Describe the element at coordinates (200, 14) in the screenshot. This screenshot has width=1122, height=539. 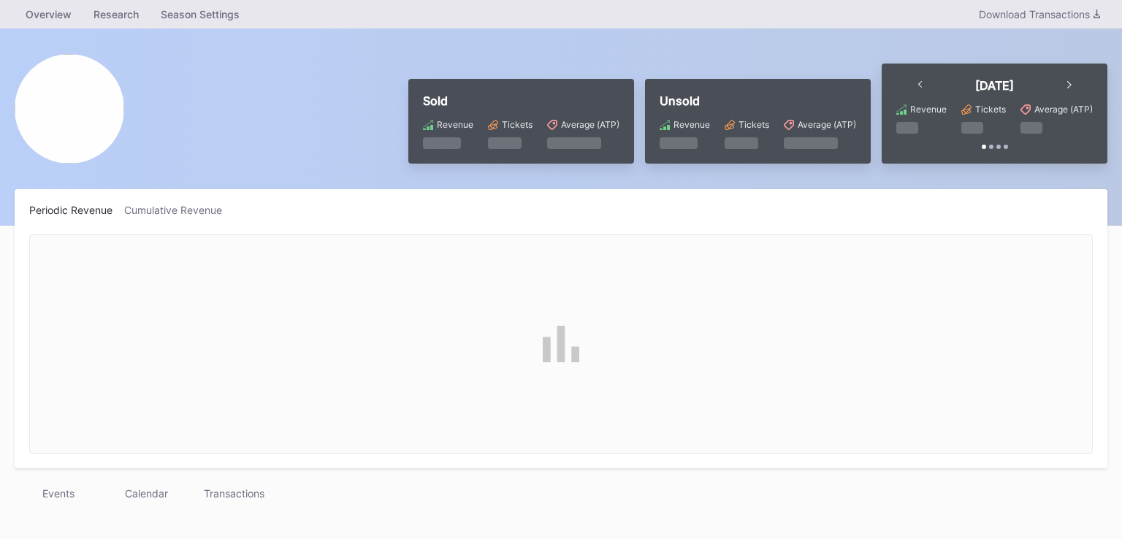
I see `a: Season Settings` at that location.